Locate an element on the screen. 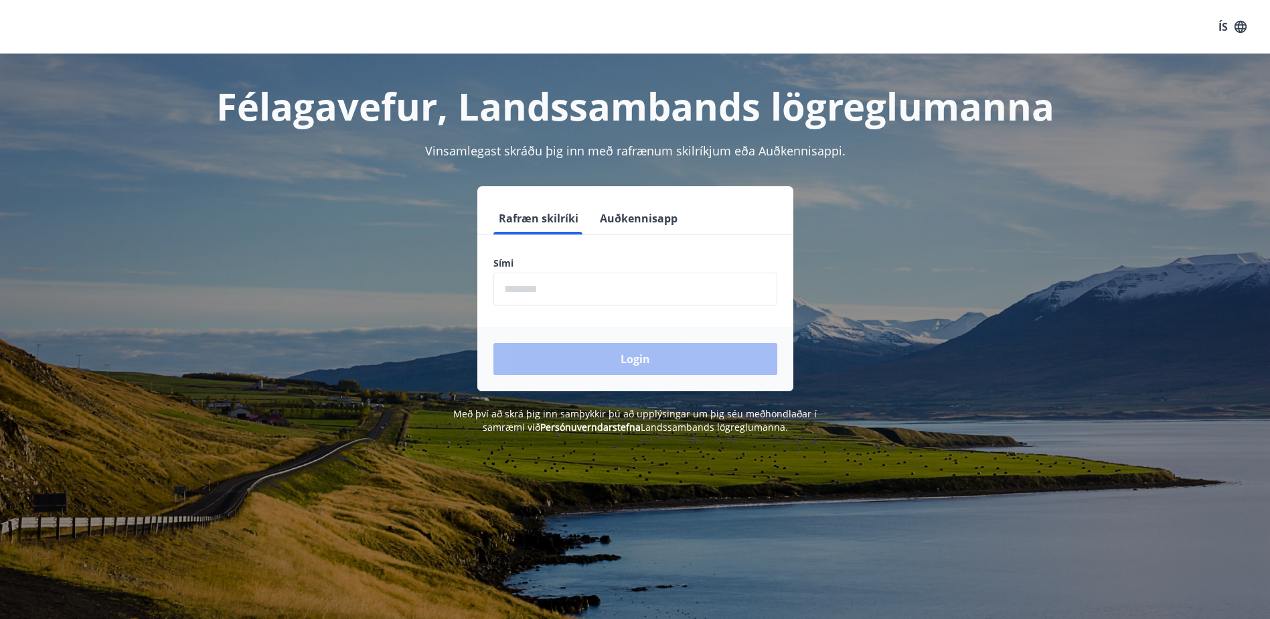  span: Með því að skrá þig inn samþykkir þú að upplýsingar um þig séu meðhöndlaðar í samræmi við Landssa... is located at coordinates (635, 420).